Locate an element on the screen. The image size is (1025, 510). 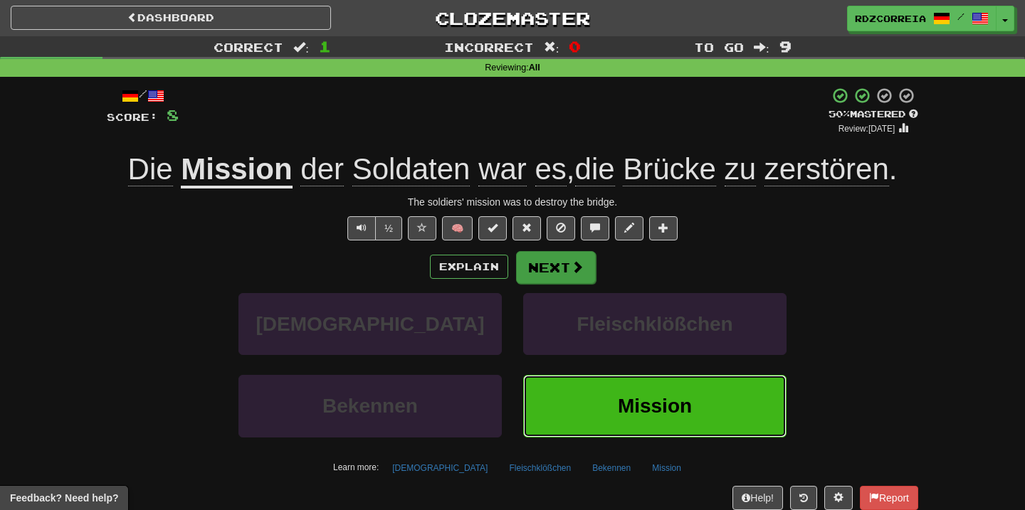
button: Report is located at coordinates (889, 498).